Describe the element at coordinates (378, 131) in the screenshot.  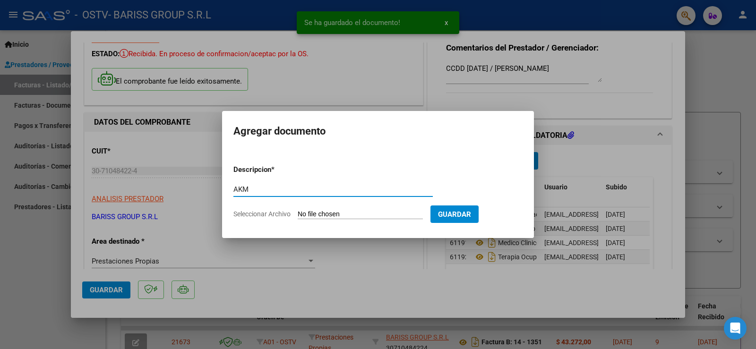
I see `h2: Agregar documento` at that location.